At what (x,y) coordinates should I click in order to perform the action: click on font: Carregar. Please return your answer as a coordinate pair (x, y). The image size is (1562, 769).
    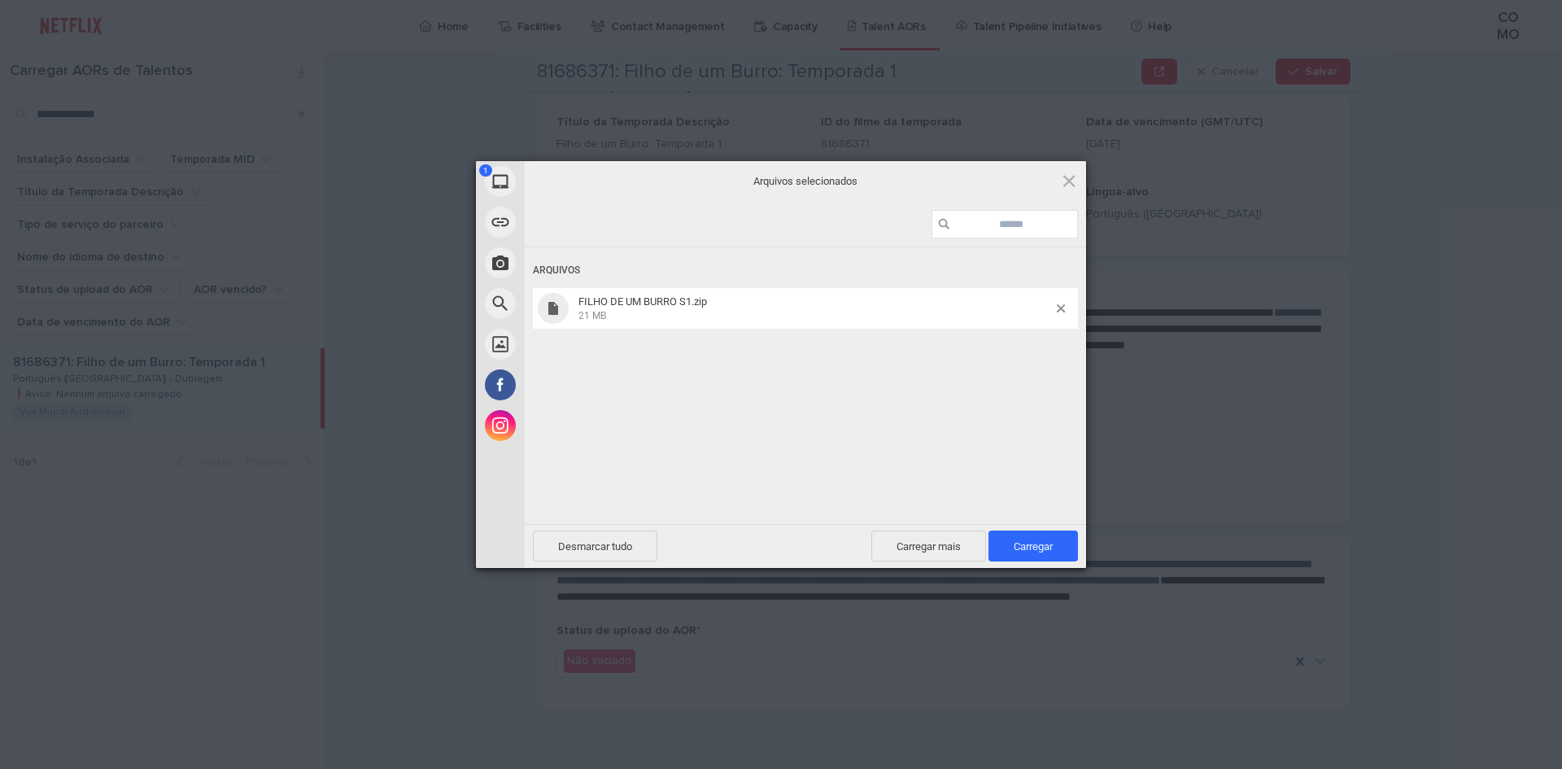
    Looking at the image, I should click on (1033, 546).